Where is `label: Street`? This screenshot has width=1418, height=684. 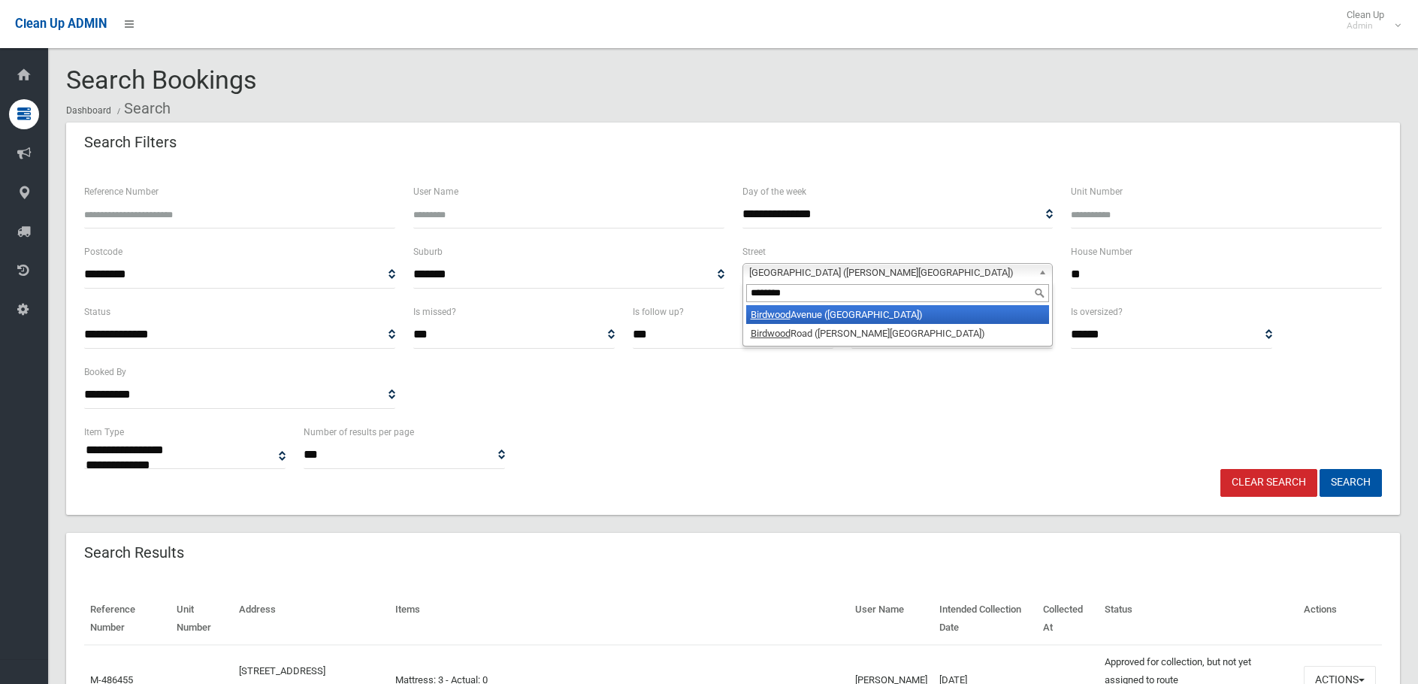 label: Street is located at coordinates (753, 252).